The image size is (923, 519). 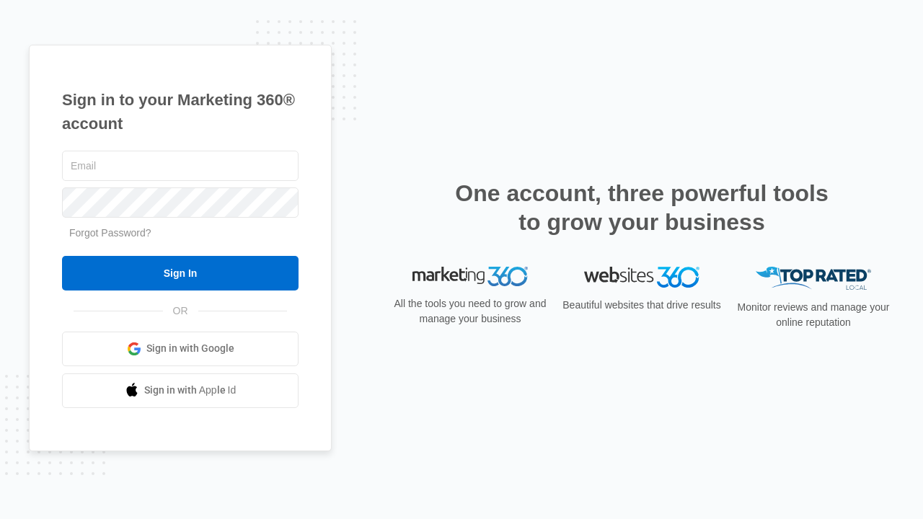 What do you see at coordinates (180, 349) in the screenshot?
I see `a: Sign in with Google` at bounding box center [180, 349].